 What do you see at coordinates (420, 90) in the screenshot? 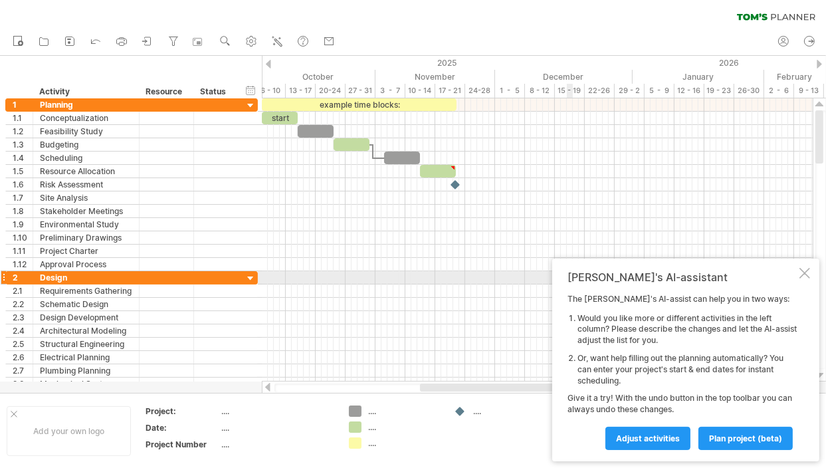
I see `div: 10 - 14` at bounding box center [420, 90].